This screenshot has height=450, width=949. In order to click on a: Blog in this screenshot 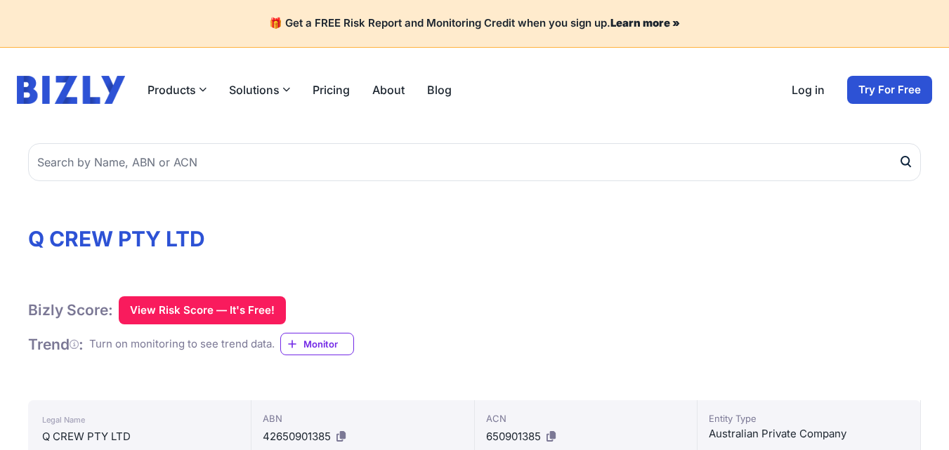, I will do `click(439, 90)`.